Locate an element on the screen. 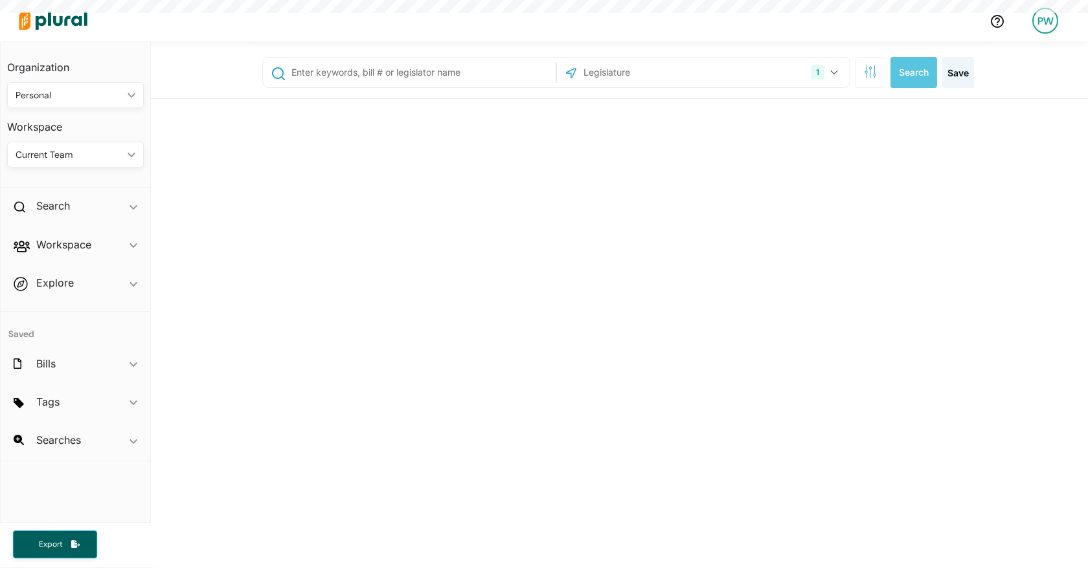  input: Legislature is located at coordinates (651, 73).